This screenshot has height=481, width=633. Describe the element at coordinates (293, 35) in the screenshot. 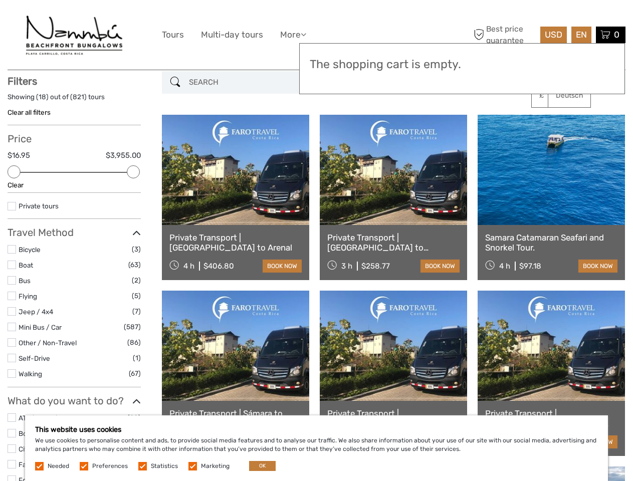

I see `a: More` at that location.